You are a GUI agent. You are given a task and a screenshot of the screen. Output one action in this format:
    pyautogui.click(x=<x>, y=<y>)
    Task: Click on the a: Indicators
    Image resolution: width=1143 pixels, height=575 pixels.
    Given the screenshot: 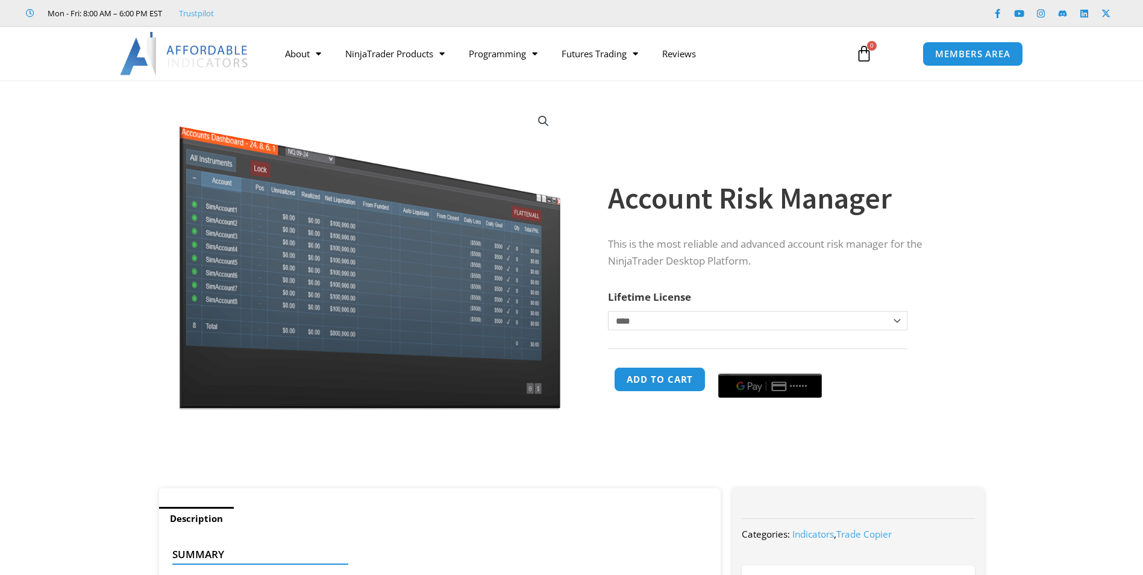 What is the action you would take?
    pyautogui.click(x=813, y=534)
    